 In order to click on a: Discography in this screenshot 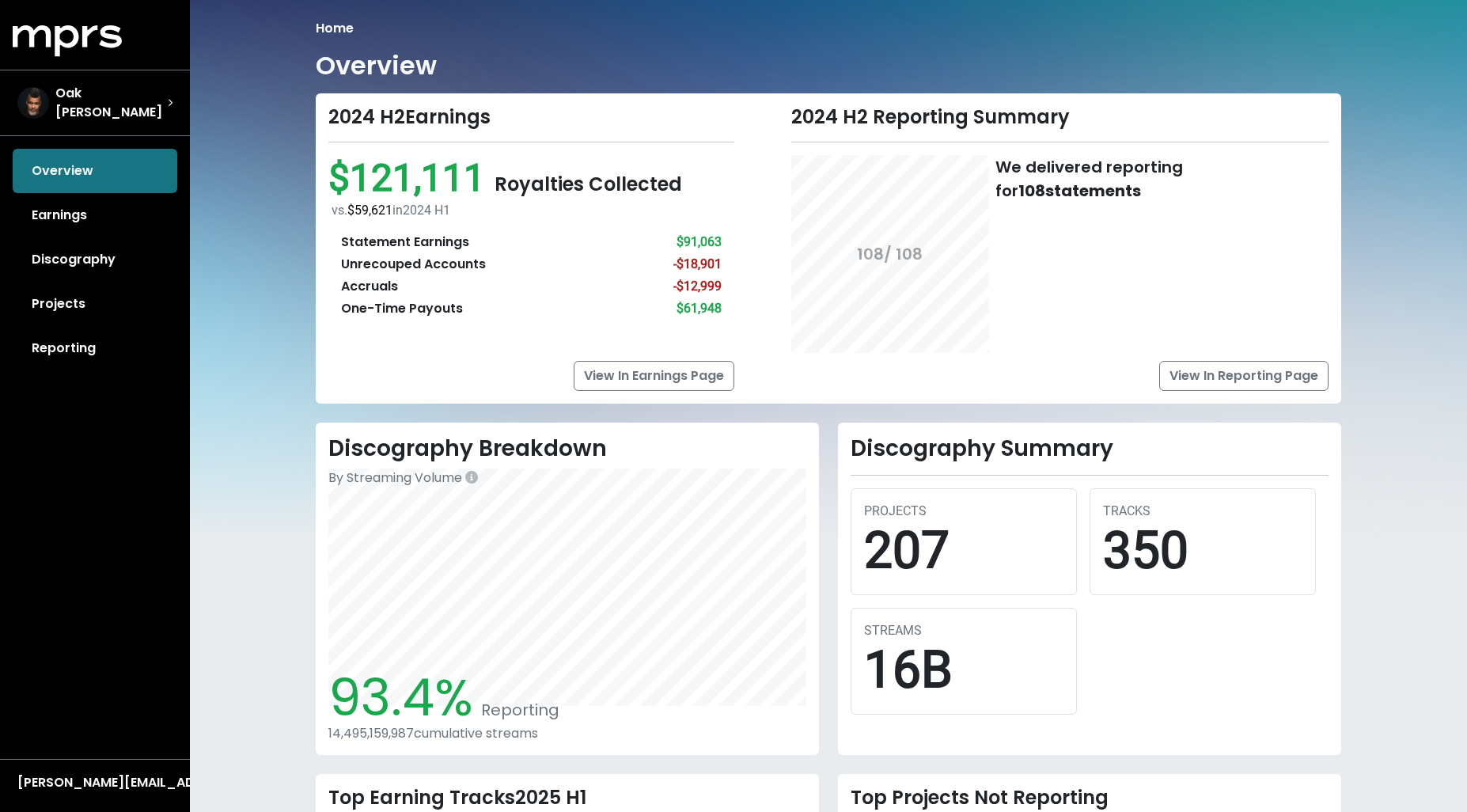, I will do `click(95, 260)`.